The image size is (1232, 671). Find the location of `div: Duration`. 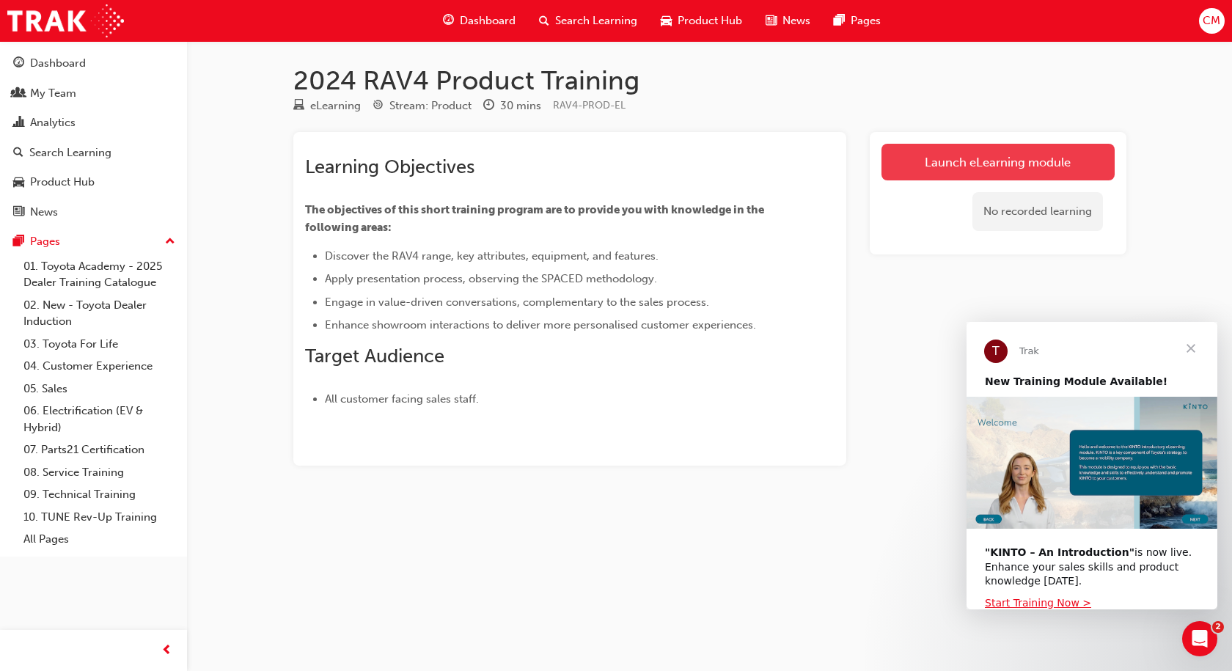

div: Duration is located at coordinates (512, 106).